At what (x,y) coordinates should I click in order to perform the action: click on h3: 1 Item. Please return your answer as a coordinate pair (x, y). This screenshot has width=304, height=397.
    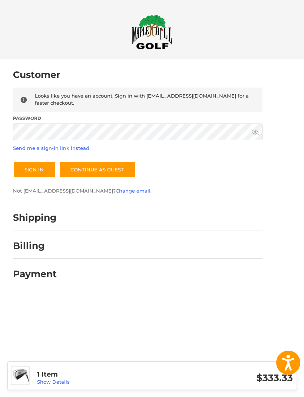
    Looking at the image, I should click on (101, 374).